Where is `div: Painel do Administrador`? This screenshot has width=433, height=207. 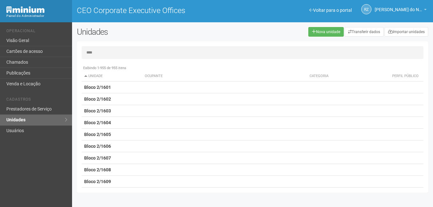
div: Painel do Administrador is located at coordinates (37, 16).